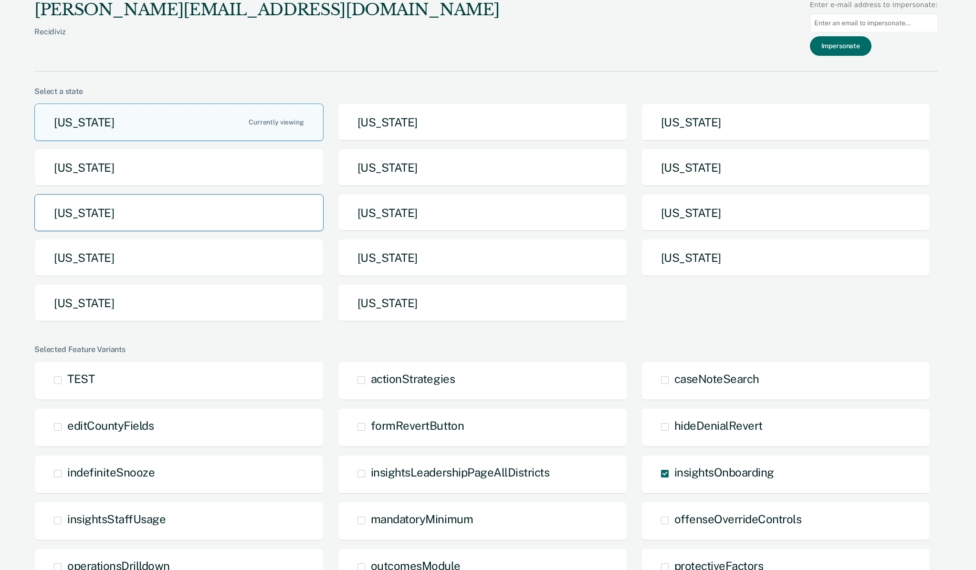 This screenshot has height=570, width=976. Describe the element at coordinates (116, 519) in the screenshot. I see `span: insightsStaffUsage` at that location.